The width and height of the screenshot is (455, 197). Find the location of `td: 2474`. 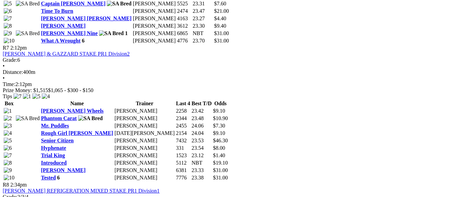

td: 2474 is located at coordinates (184, 11).